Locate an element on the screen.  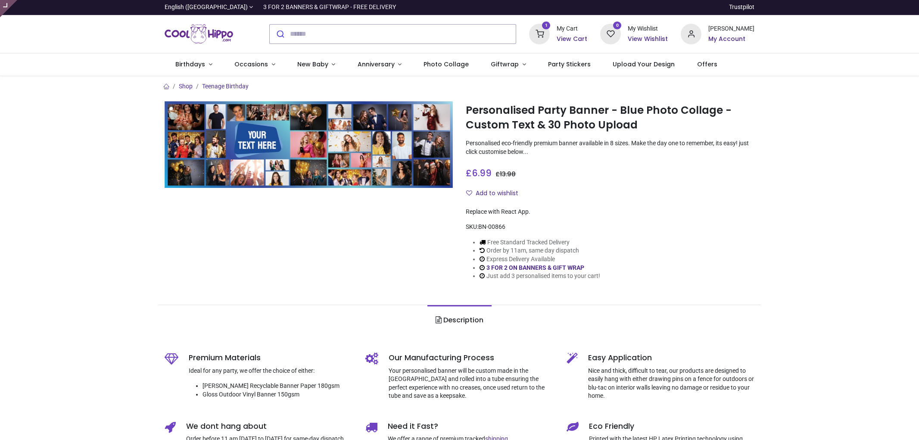
div: My Wishlist is located at coordinates (648, 29).